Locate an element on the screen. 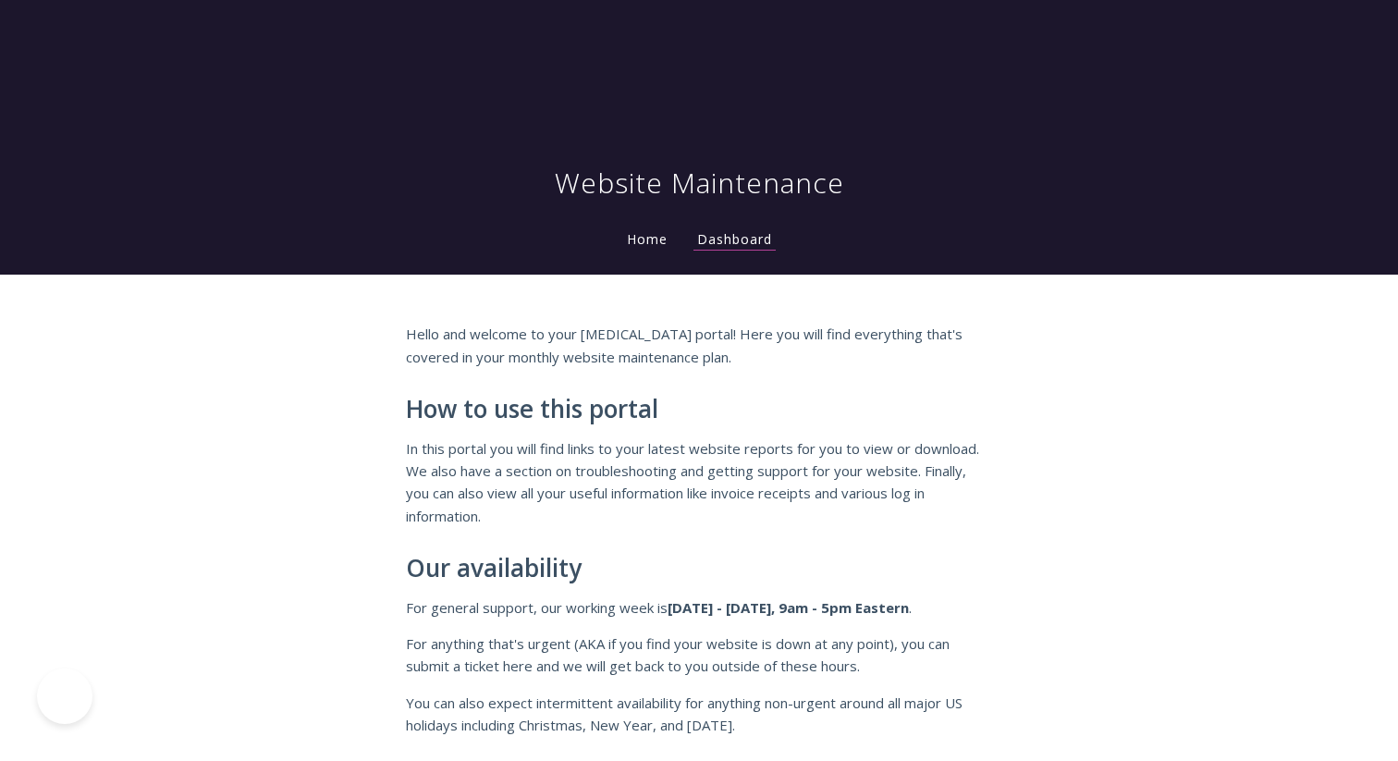 The height and width of the screenshot is (761, 1398). h2: Our availability is located at coordinates (699, 569).